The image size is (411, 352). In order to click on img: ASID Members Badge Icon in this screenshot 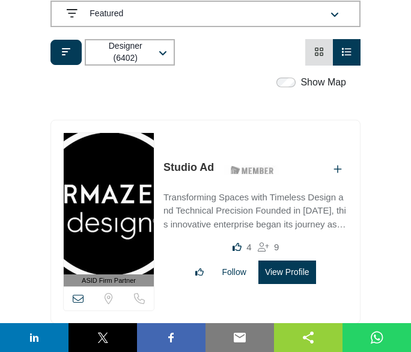, I will do `click(252, 169)`.